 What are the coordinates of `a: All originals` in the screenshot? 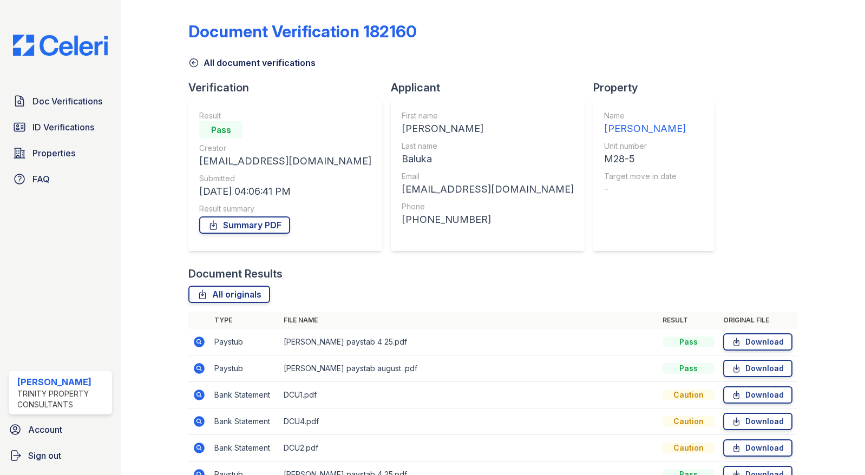 It's located at (229, 294).